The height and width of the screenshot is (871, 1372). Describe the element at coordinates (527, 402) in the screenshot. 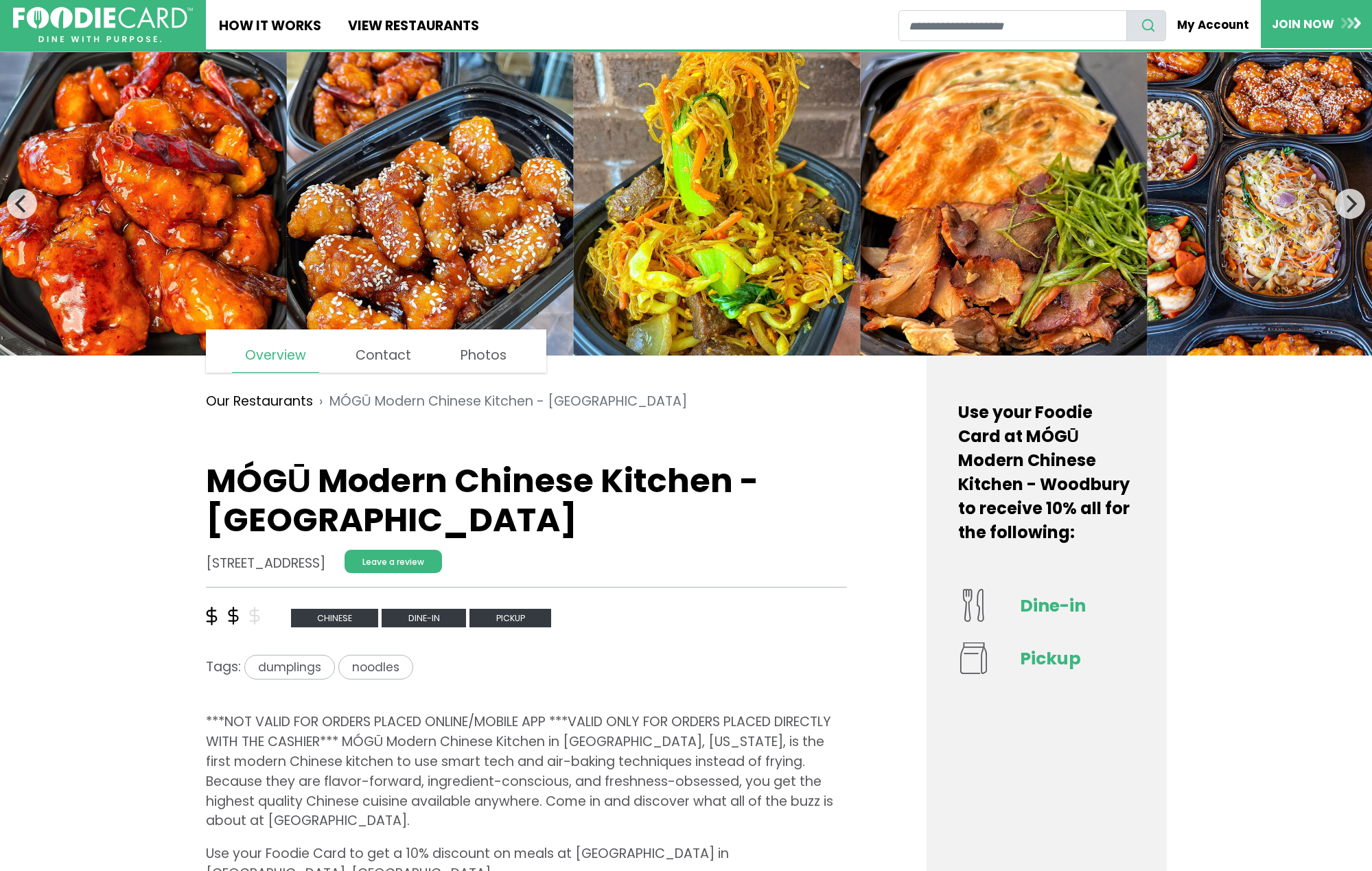

I see `nav: breadcrumb` at that location.